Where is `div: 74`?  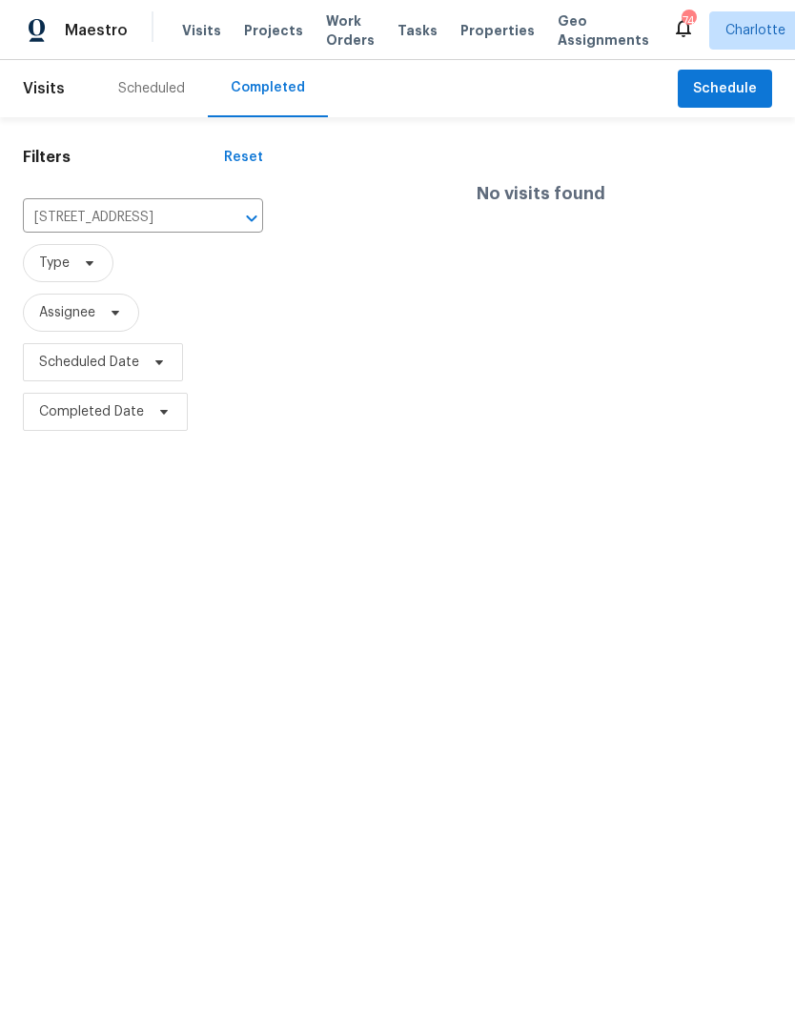 div: 74 is located at coordinates (688, 21).